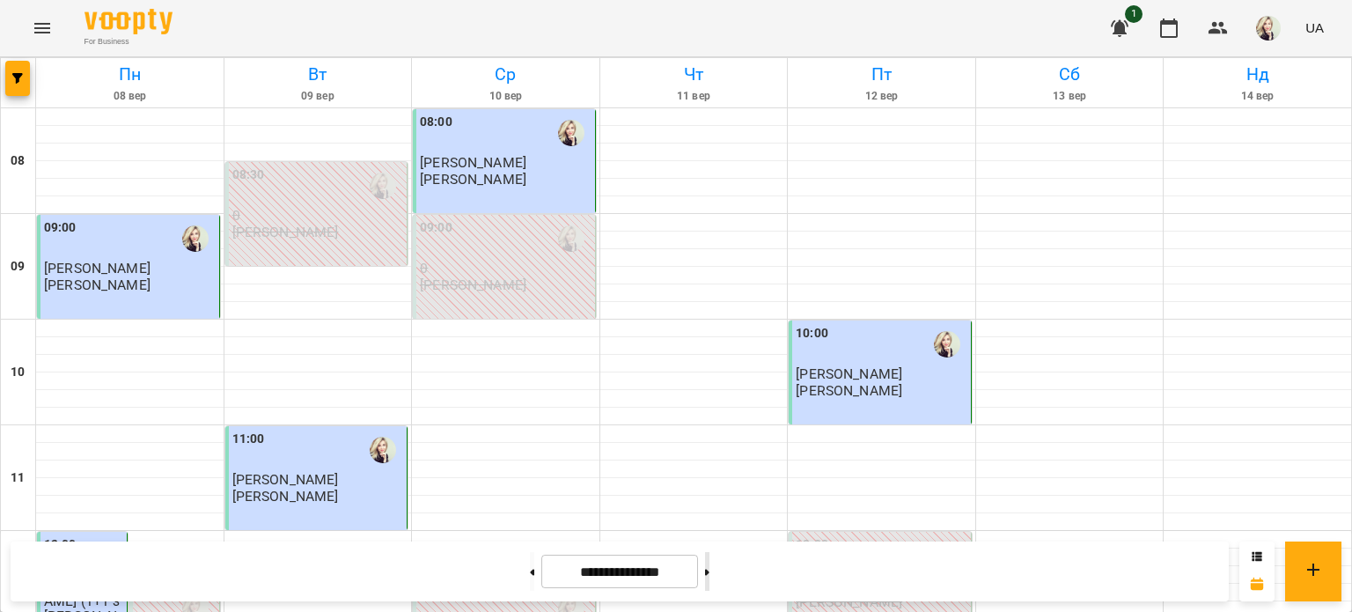  I want to click on span: 1, so click(1133, 14).